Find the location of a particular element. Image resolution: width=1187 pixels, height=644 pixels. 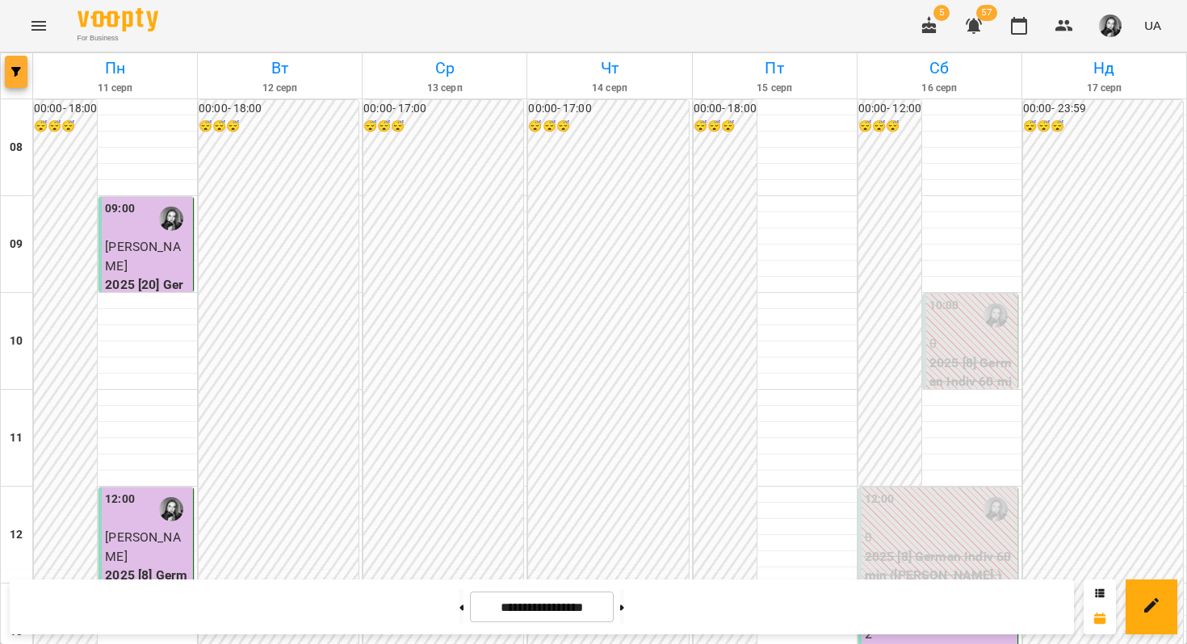

span: 5 is located at coordinates (942, 13).